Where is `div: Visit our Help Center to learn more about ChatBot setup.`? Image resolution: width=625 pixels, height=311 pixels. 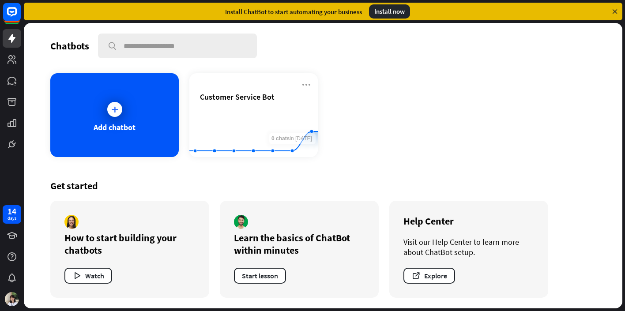
div: Visit our Help Center to learn more about ChatBot setup. is located at coordinates (468, 247).